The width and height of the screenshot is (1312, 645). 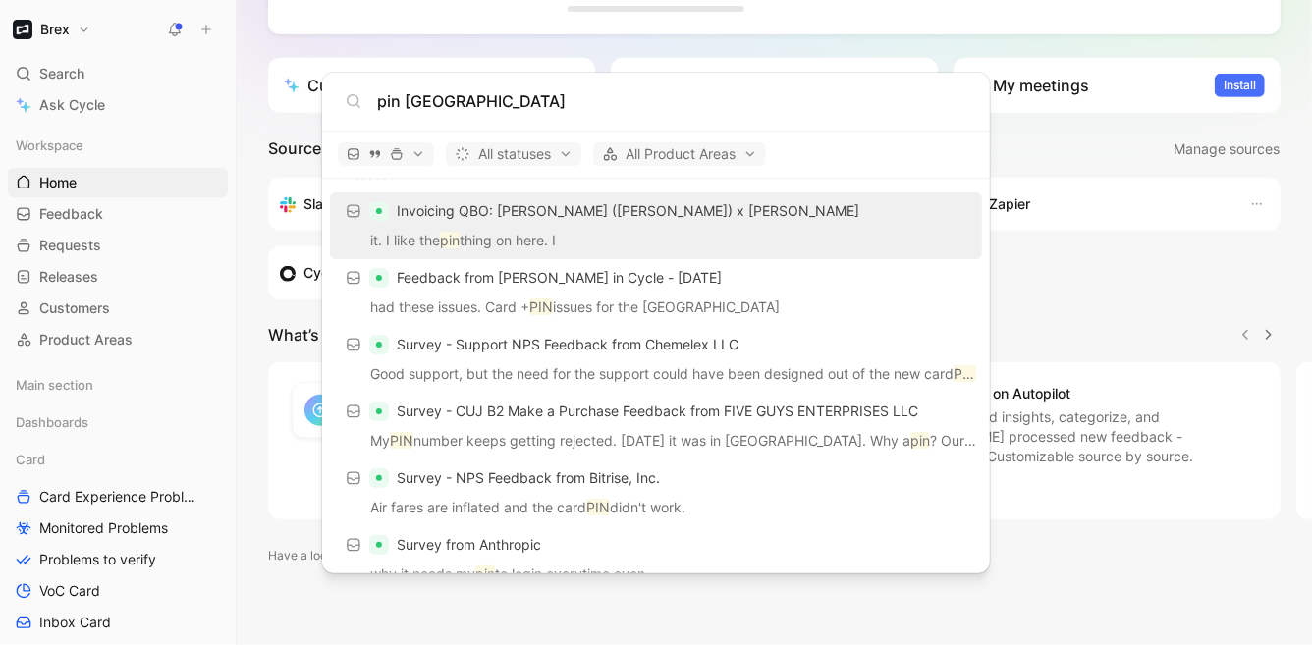 What do you see at coordinates (656, 377) in the screenshot?
I see `p: Good support, but the need for the support could have been designed out of the new card setup pro...` at bounding box center [656, 377].